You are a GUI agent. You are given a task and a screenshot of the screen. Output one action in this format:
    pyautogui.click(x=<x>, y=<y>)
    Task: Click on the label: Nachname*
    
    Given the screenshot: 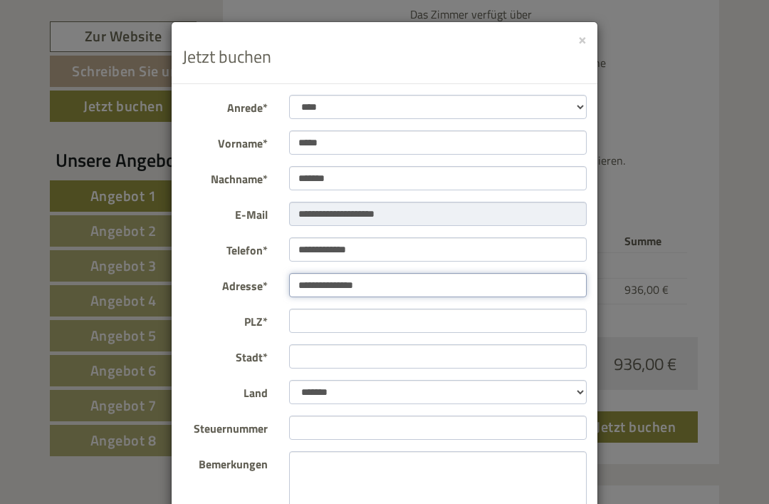 What is the action you would take?
    pyautogui.click(x=225, y=177)
    